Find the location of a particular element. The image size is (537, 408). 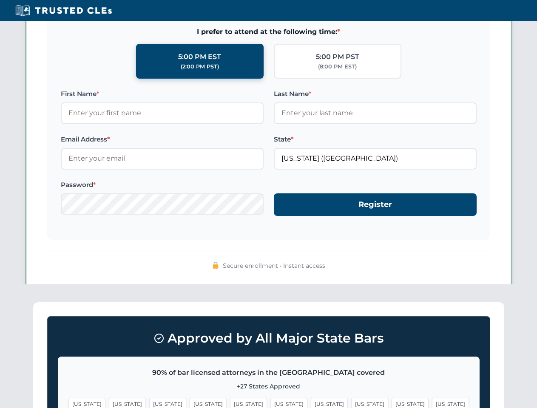

span: Secure enrollment • Instant access is located at coordinates (274, 265).